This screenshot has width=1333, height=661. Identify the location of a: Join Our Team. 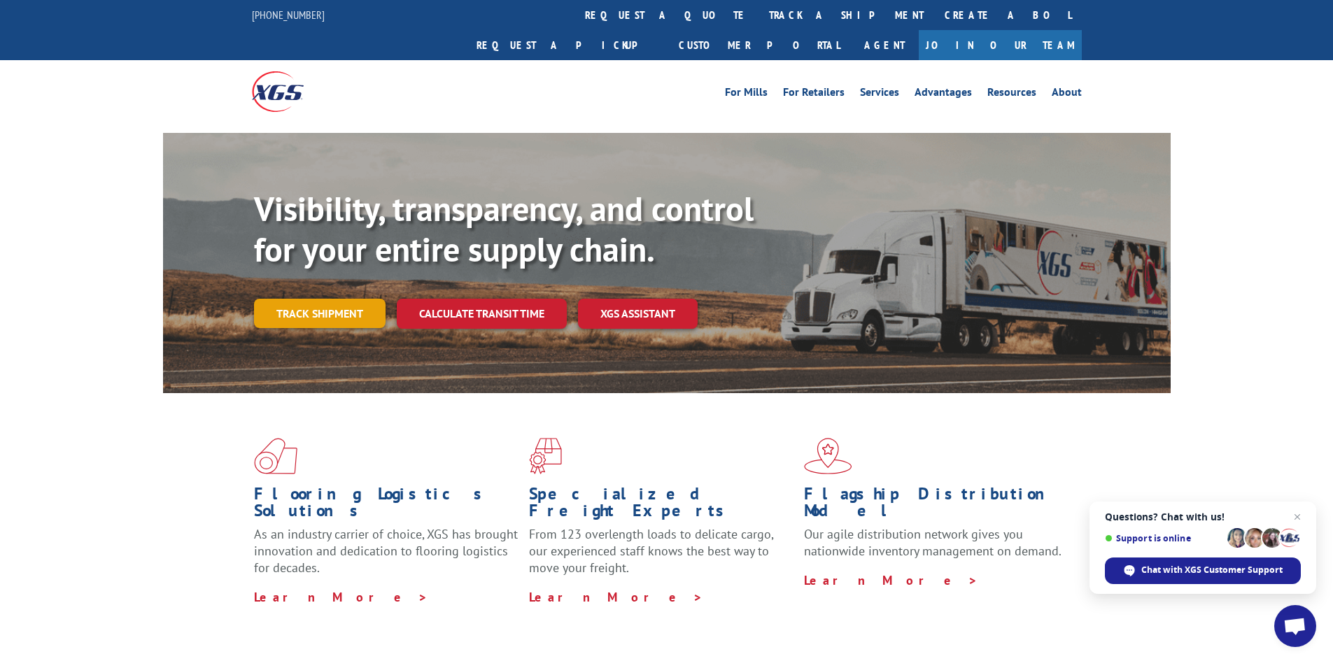
(1000, 45).